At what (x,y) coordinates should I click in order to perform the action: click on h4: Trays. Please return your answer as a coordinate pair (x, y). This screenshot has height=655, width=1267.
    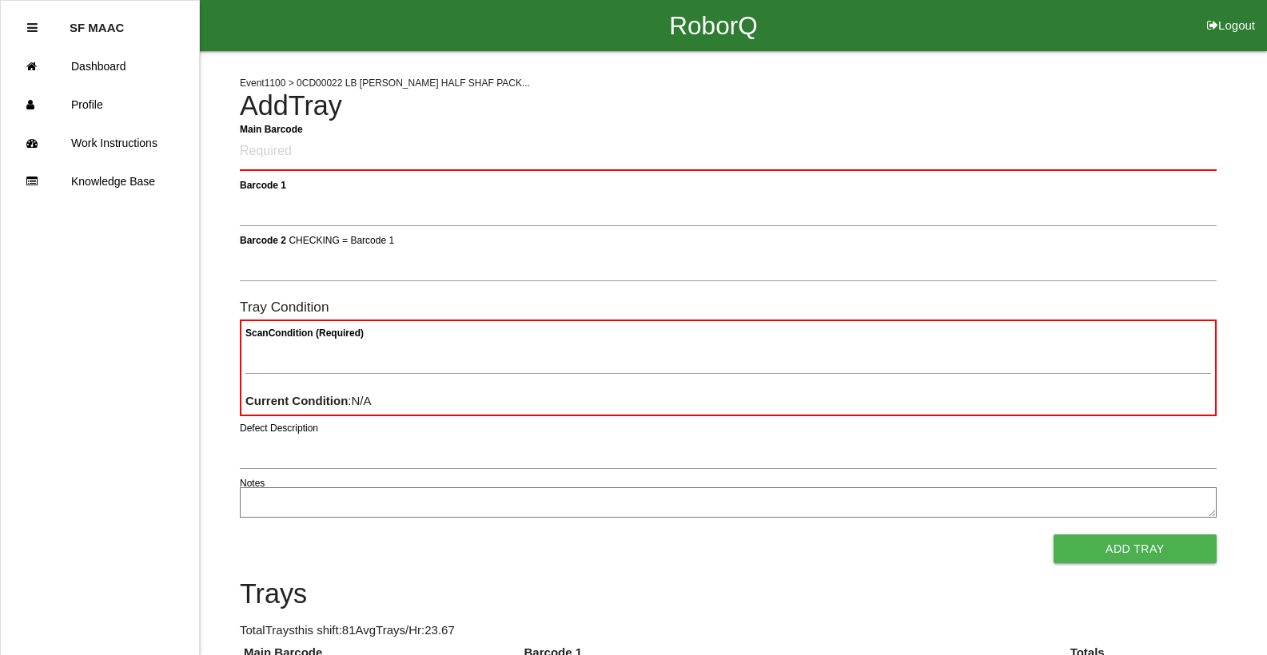
    Looking at the image, I should click on (728, 595).